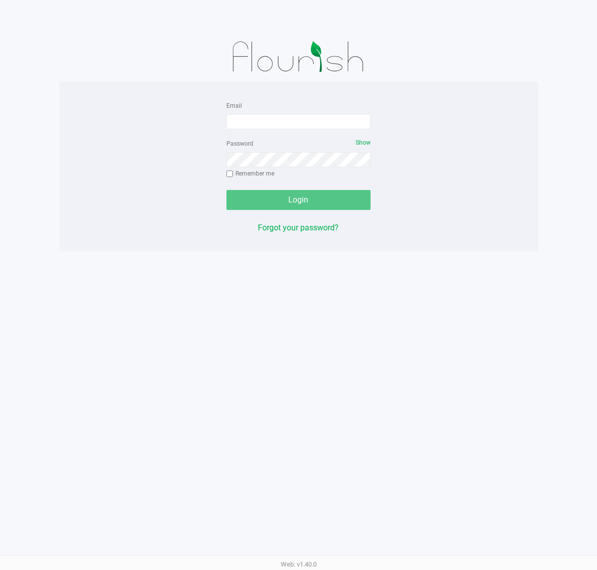 The image size is (597, 570). What do you see at coordinates (230, 174) in the screenshot?
I see `input: Remember me` at bounding box center [230, 174].